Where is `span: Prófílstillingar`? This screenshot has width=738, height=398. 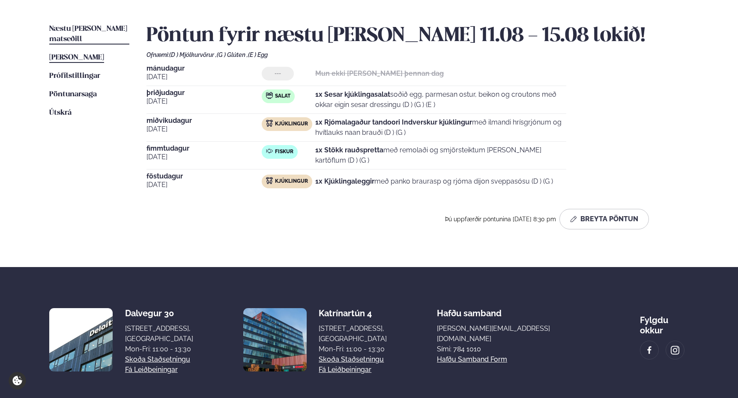 span: Prófílstillingar is located at coordinates (74, 76).